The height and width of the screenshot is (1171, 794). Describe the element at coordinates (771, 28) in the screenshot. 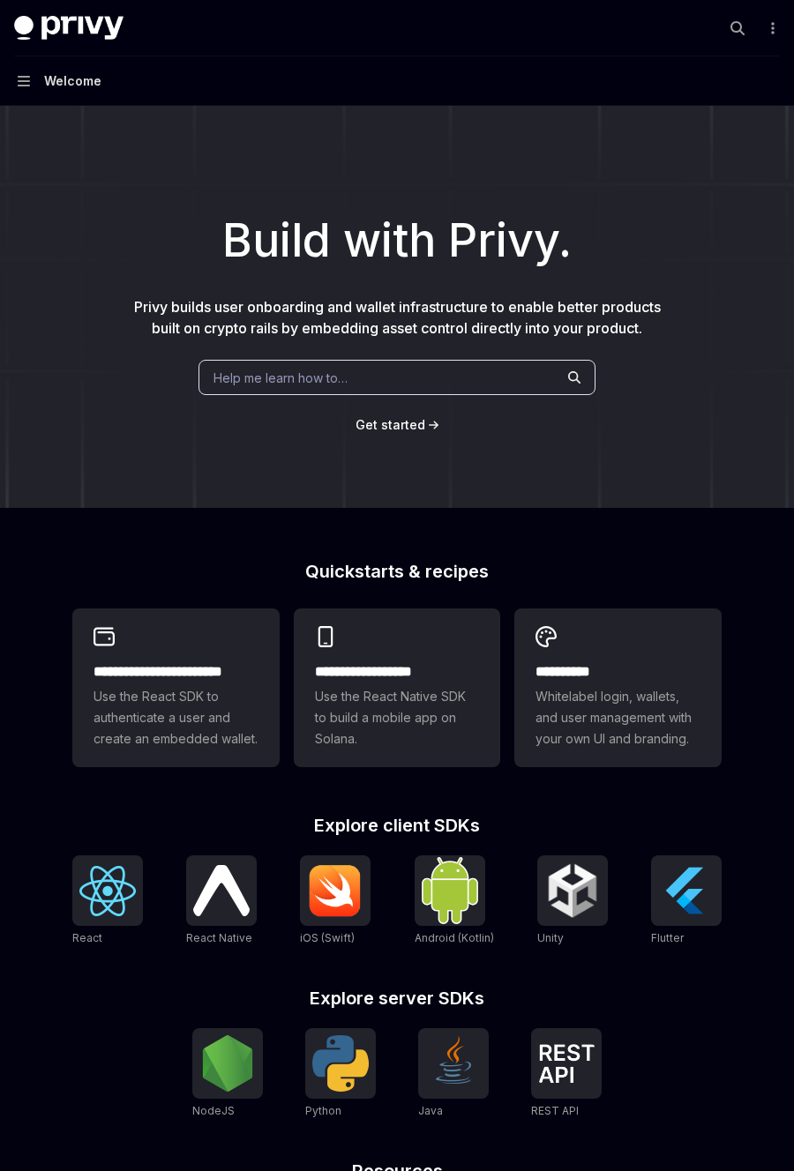

I see `button: More actions` at that location.